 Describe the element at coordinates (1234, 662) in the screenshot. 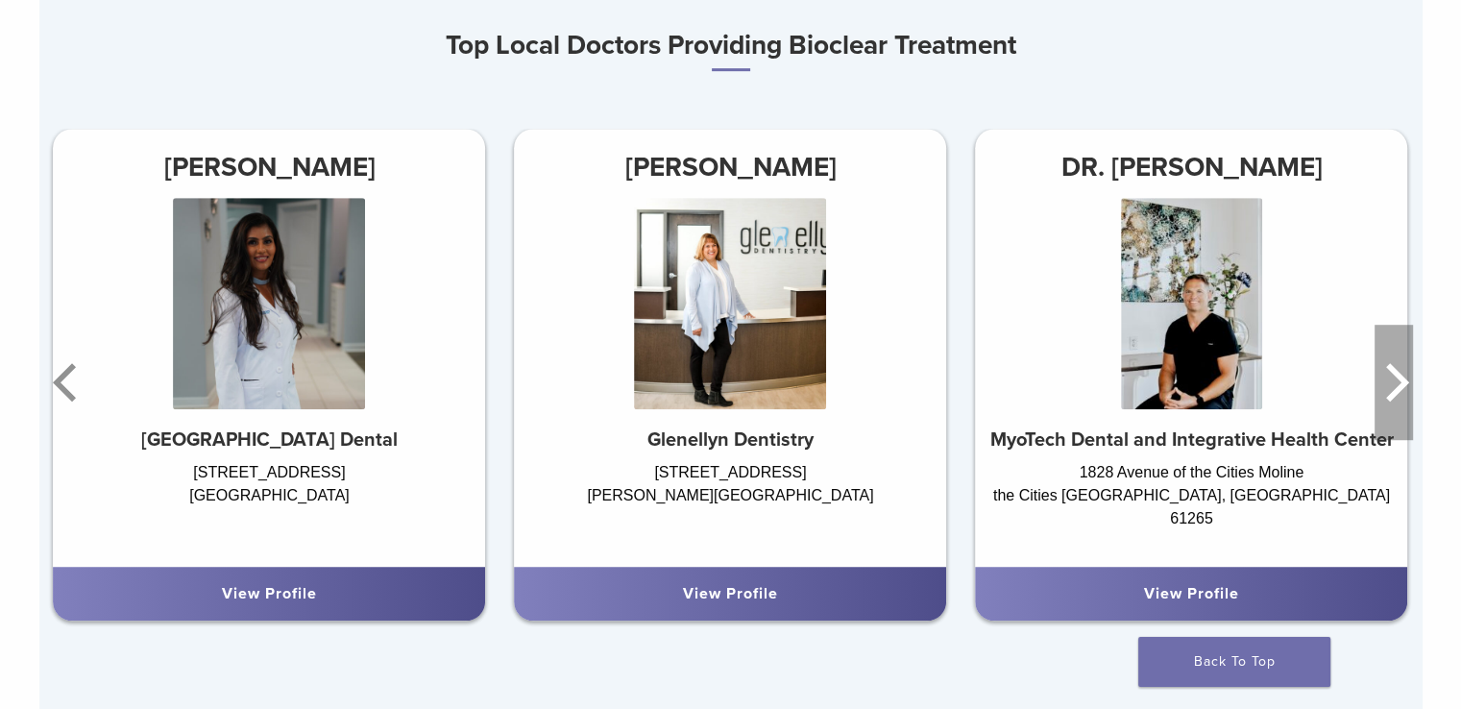

I see `a: Back To Top` at that location.